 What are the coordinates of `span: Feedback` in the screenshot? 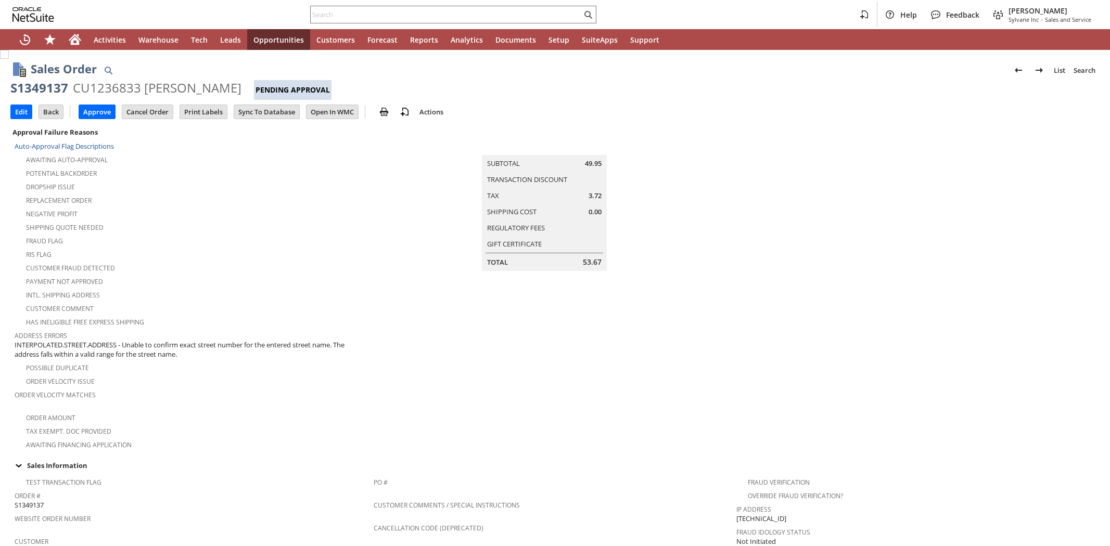 It's located at (963, 15).